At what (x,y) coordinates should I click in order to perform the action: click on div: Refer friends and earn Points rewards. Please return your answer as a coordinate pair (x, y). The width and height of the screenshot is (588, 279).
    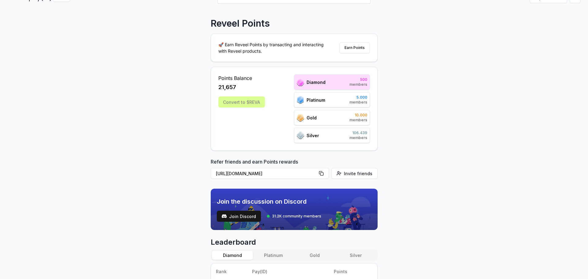
    Looking at the image, I should click on (294, 170).